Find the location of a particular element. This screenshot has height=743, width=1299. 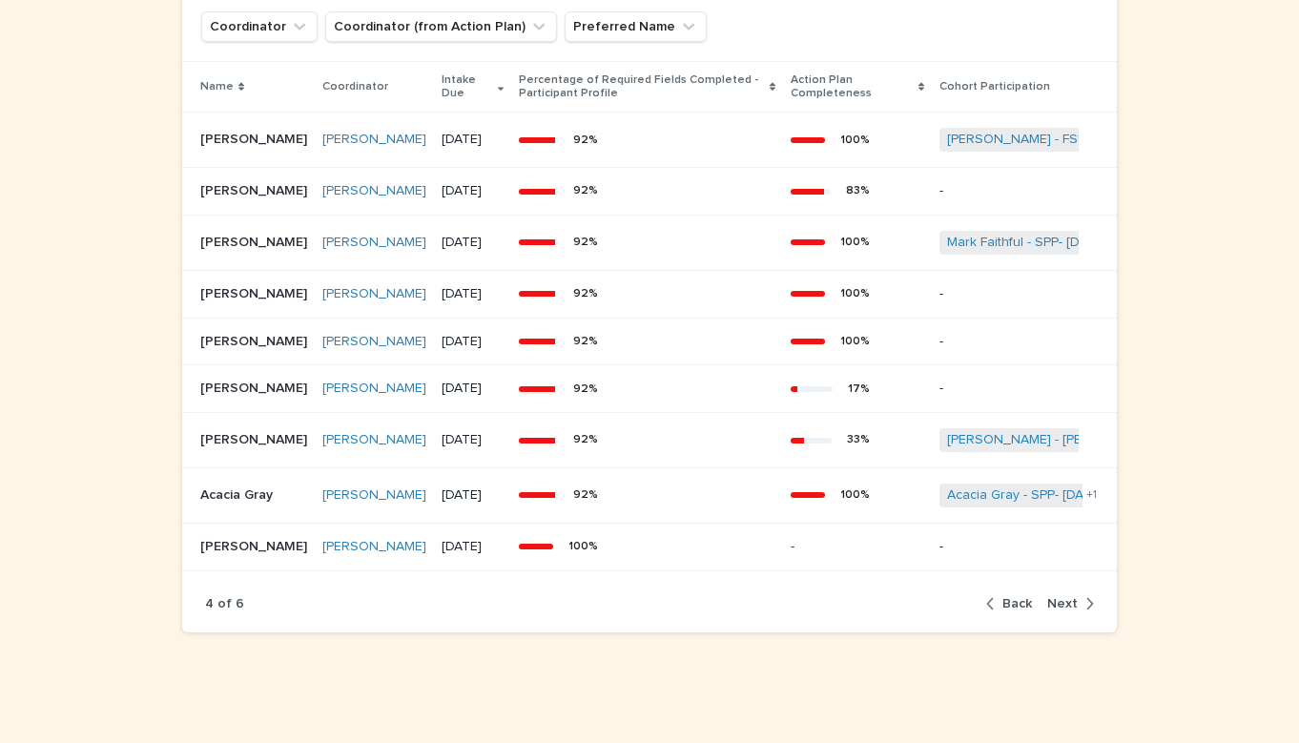

button: Next is located at coordinates (1067, 604).